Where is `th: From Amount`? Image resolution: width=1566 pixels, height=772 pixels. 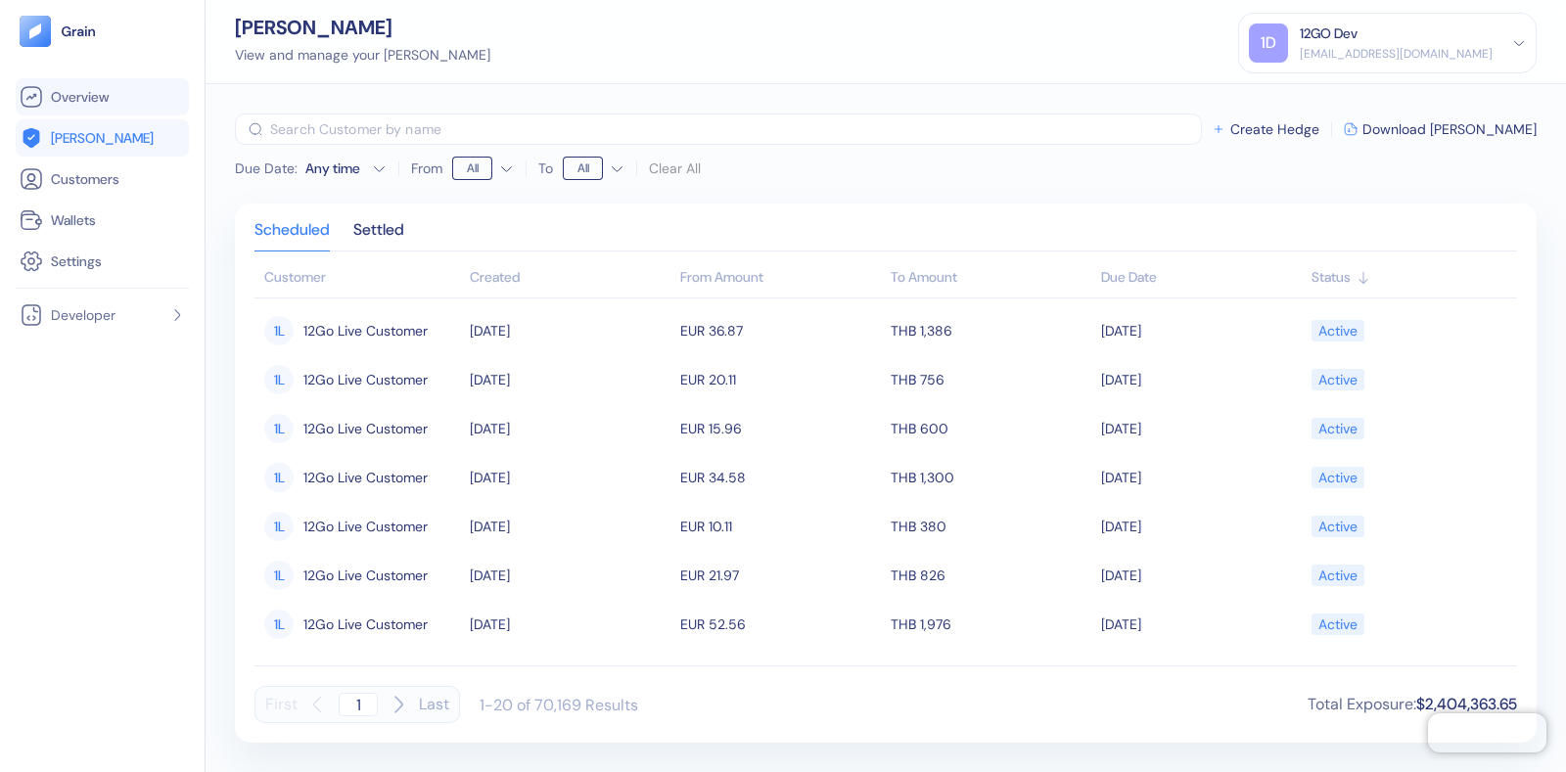
th: From Amount is located at coordinates (780, 279).